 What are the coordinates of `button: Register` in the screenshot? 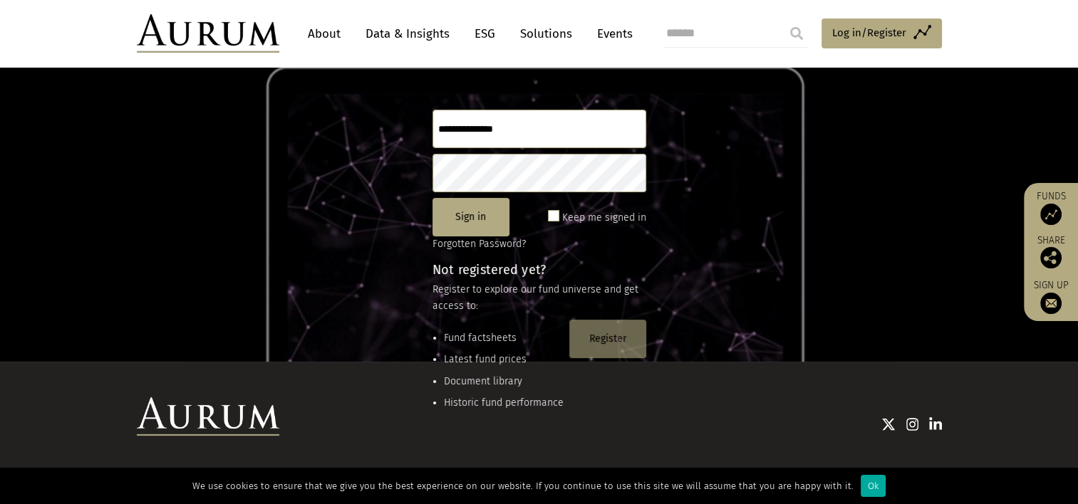 It's located at (608, 339).